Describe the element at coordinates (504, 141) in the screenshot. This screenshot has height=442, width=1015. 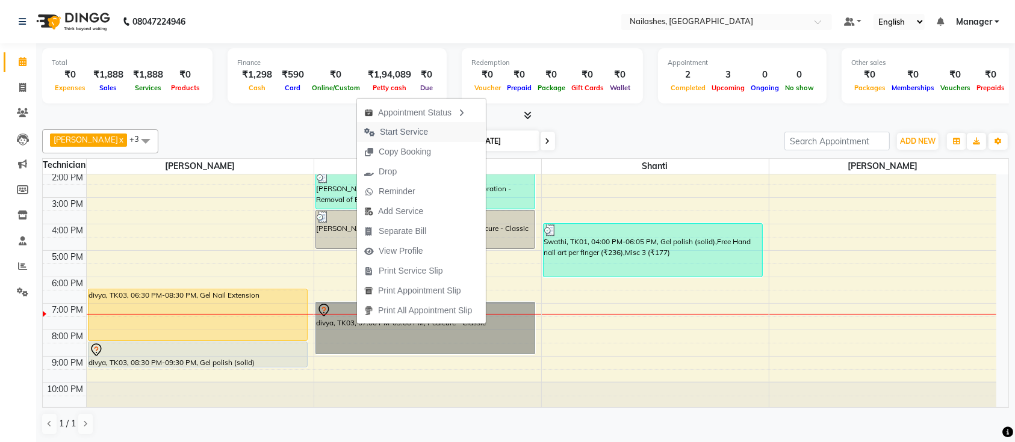
I see `input: 2025-09-03` at that location.